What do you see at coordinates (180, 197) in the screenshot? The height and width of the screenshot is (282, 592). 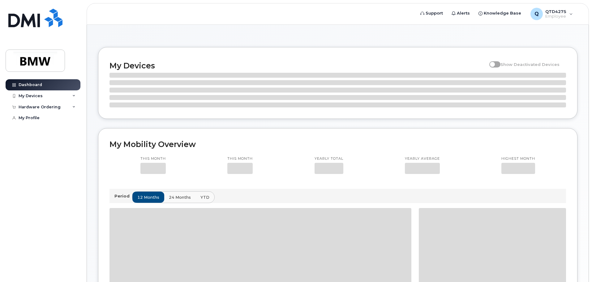 I see `span: 24 months` at bounding box center [180, 197].